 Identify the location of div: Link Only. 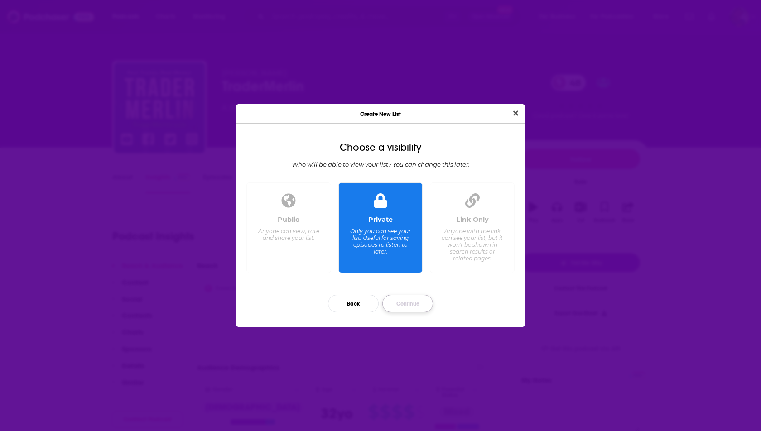
(472, 220).